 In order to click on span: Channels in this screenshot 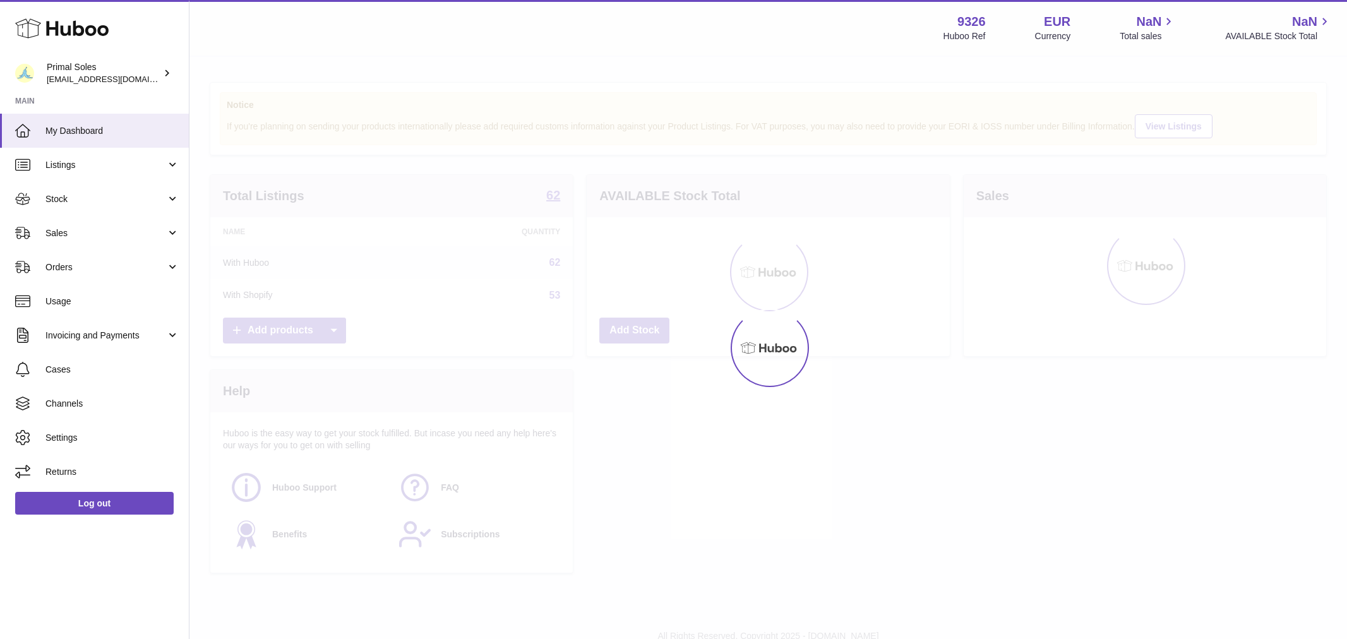, I will do `click(112, 403)`.